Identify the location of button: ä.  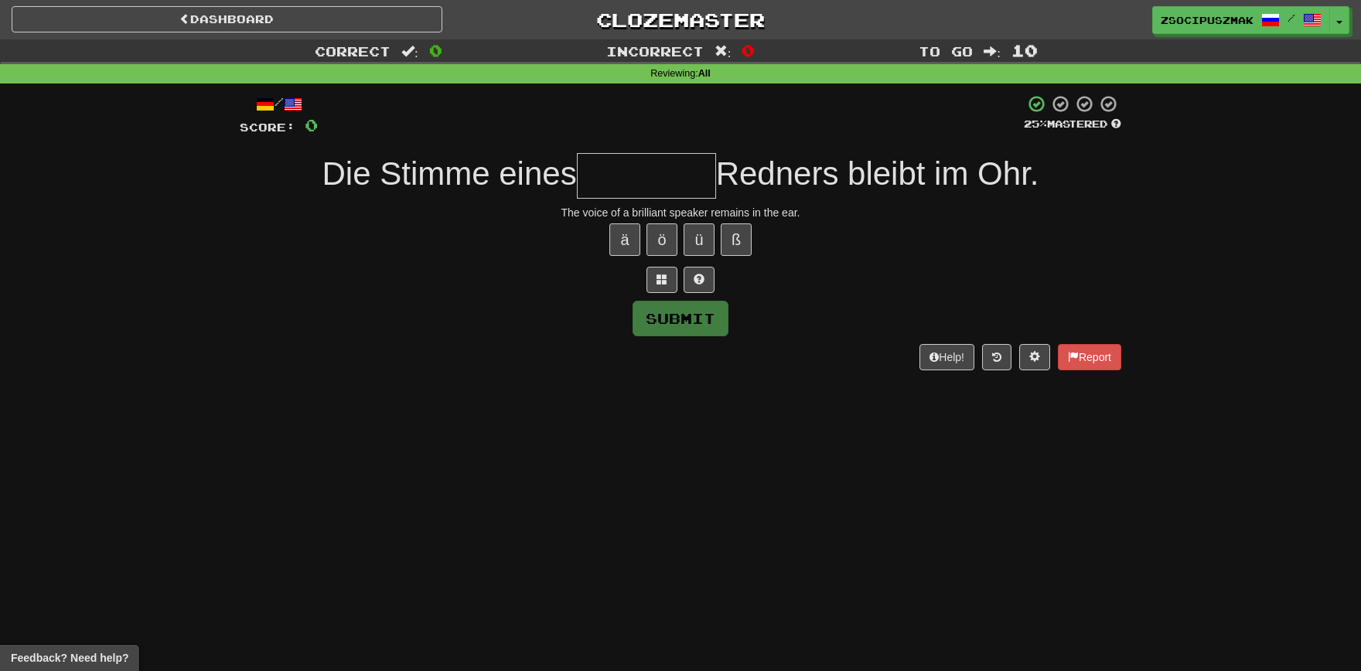
(625, 240).